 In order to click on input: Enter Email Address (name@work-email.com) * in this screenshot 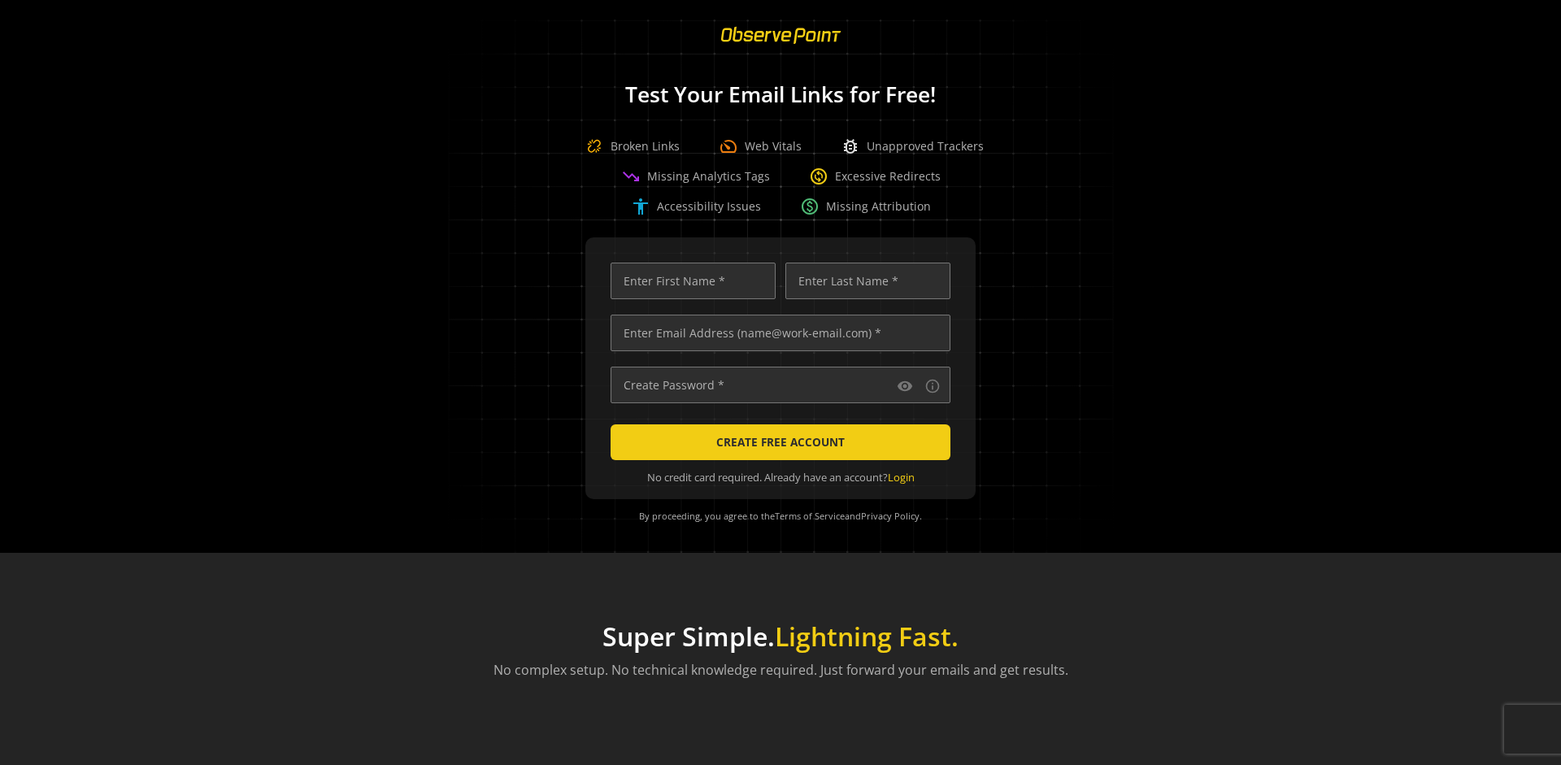, I will do `click(781, 333)`.